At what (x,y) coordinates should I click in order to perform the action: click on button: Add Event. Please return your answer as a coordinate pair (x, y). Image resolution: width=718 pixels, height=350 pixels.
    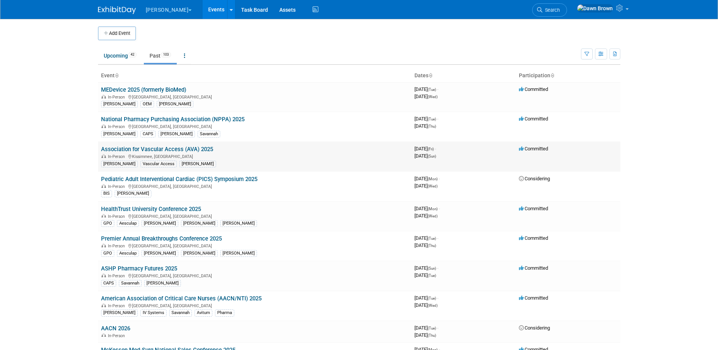
    Looking at the image, I should click on (117, 33).